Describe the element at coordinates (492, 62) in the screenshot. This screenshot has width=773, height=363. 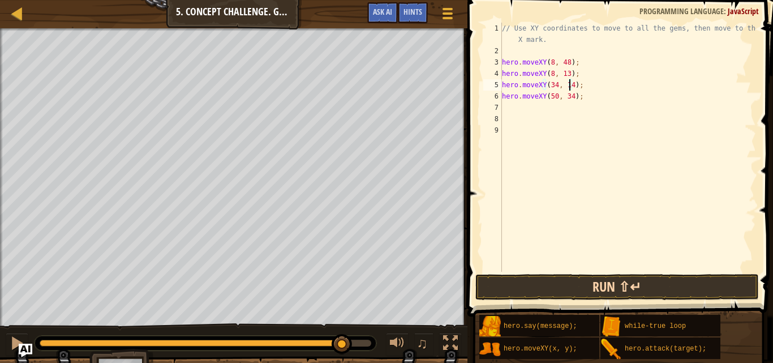
I see `div: 3` at that location.